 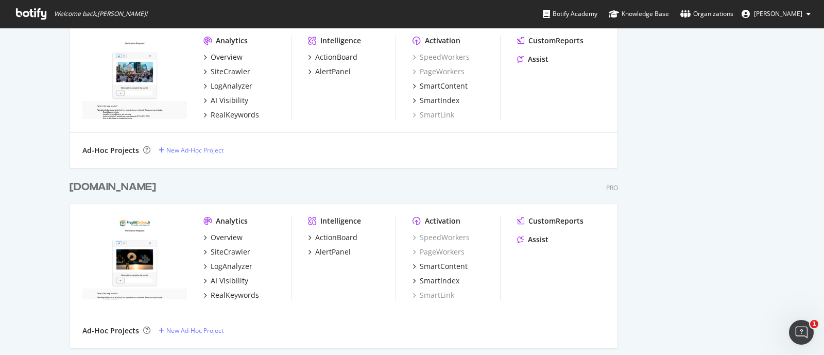 What do you see at coordinates (612, 188) in the screenshot?
I see `div: Pro` at bounding box center [612, 188].